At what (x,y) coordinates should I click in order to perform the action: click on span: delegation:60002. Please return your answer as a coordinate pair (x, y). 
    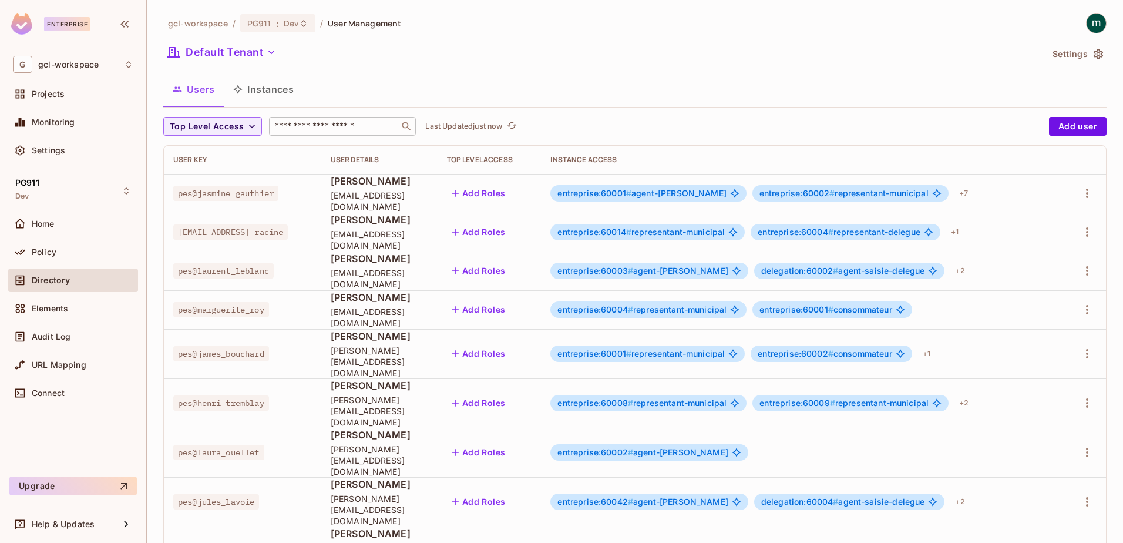
    Looking at the image, I should click on (800, 270).